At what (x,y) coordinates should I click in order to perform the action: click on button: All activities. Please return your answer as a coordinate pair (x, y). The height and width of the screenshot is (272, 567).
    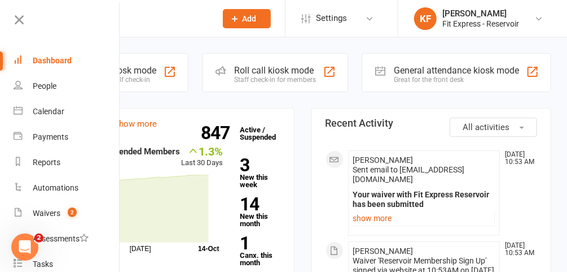
    Looking at the image, I should click on (493, 127).